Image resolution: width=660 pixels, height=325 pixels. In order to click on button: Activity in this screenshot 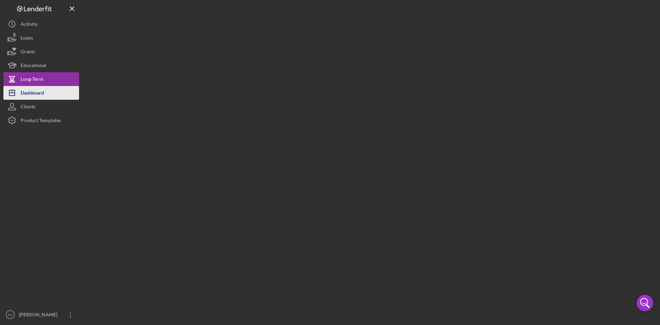, I will do `click(41, 24)`.